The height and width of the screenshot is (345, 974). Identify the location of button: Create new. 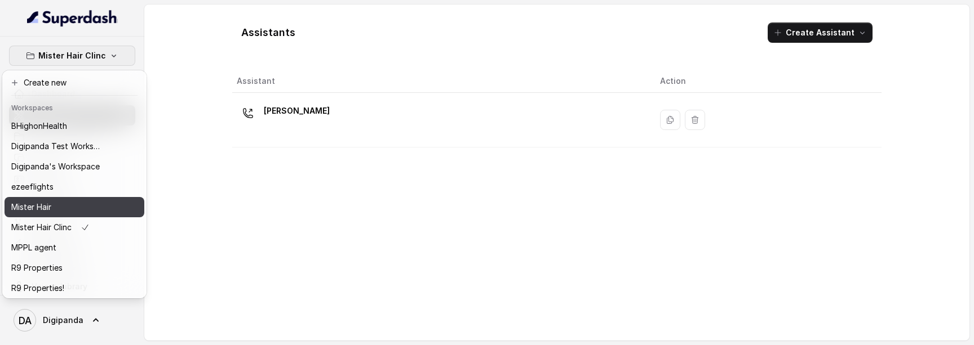
(74, 83).